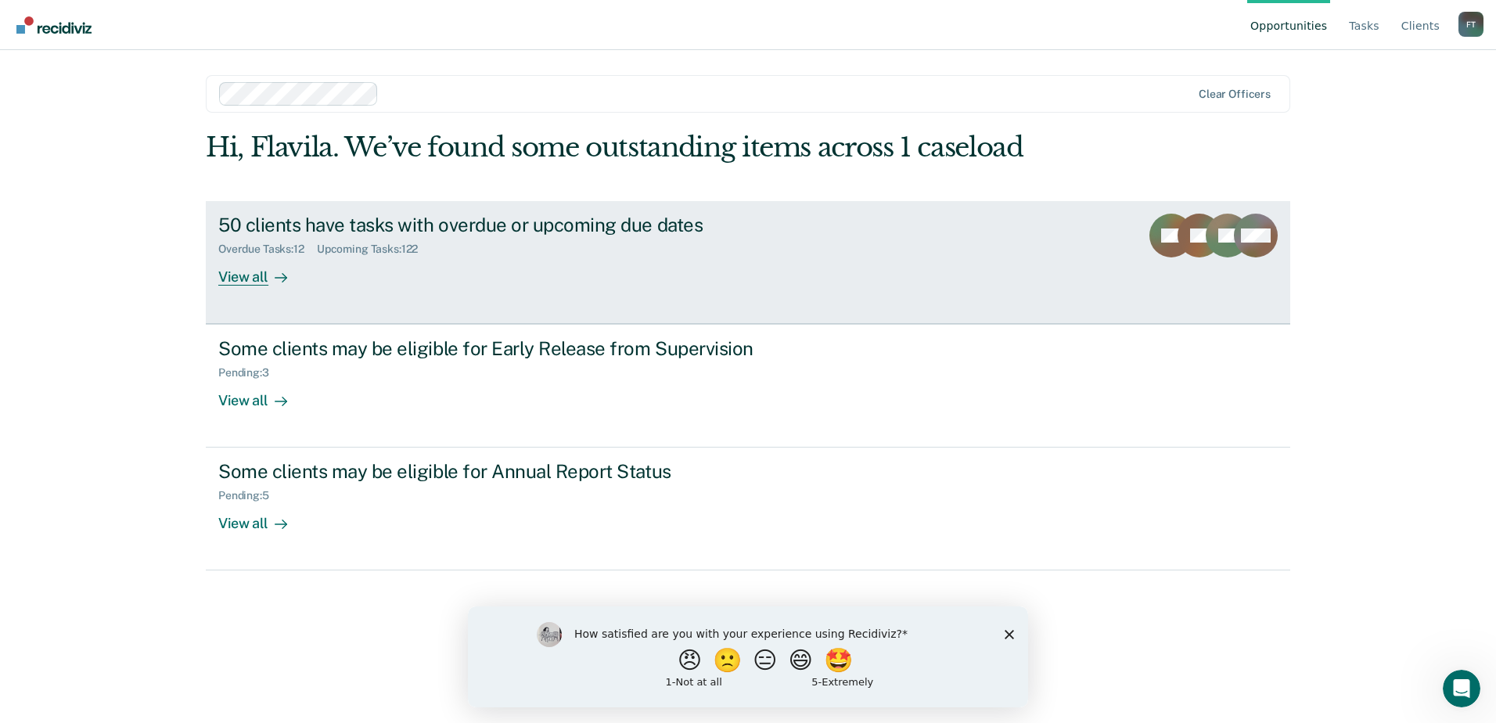 This screenshot has height=723, width=1496. I want to click on button: 5, so click(372, 54).